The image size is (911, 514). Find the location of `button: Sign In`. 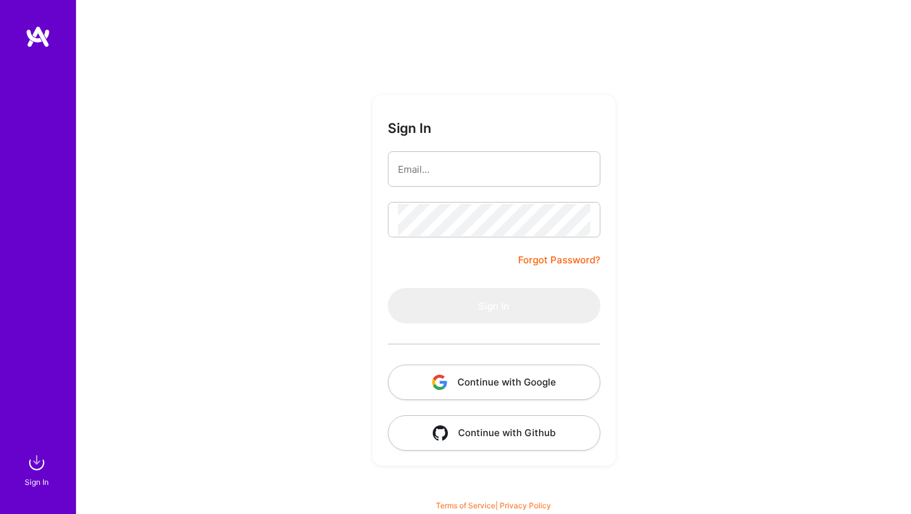

button: Sign In is located at coordinates (494, 306).